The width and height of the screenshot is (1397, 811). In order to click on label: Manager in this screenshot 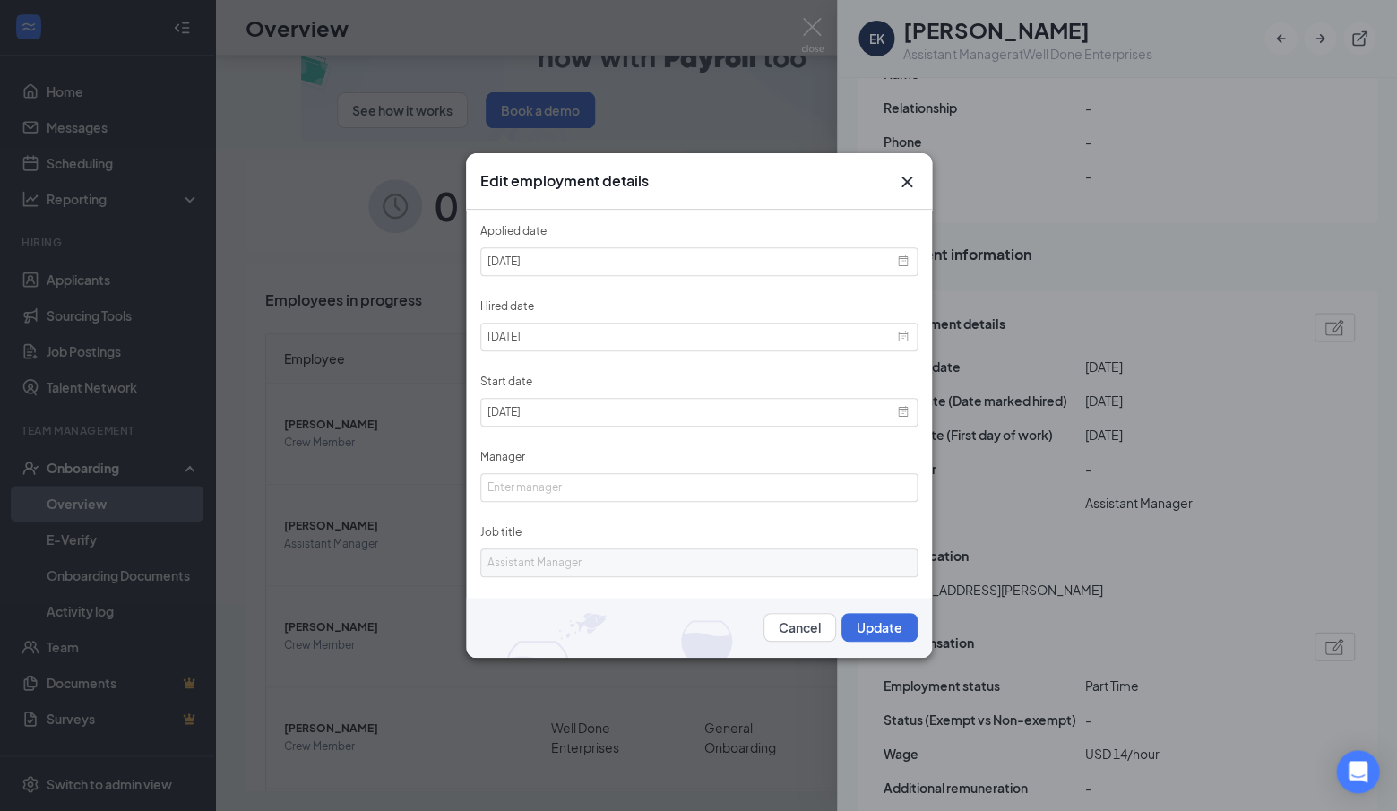, I will do `click(503, 456)`.